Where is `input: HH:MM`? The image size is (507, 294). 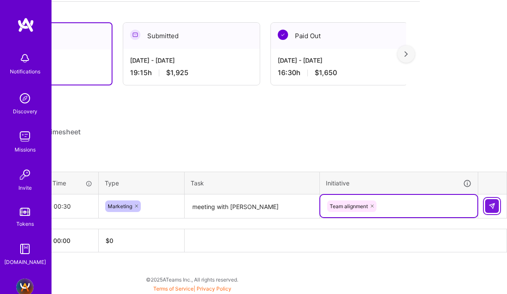
input: HH:MM is located at coordinates (72, 206).